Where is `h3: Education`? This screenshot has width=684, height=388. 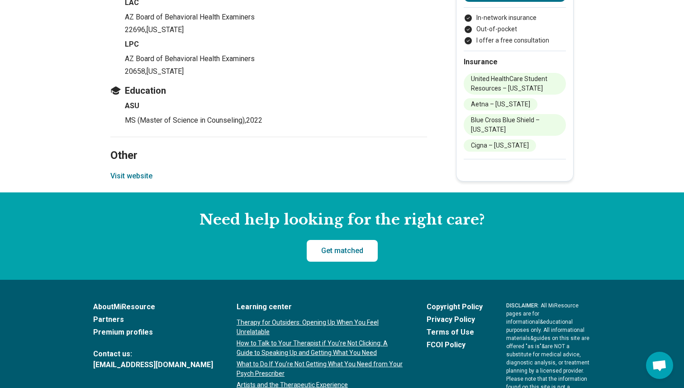 h3: Education is located at coordinates (269, 90).